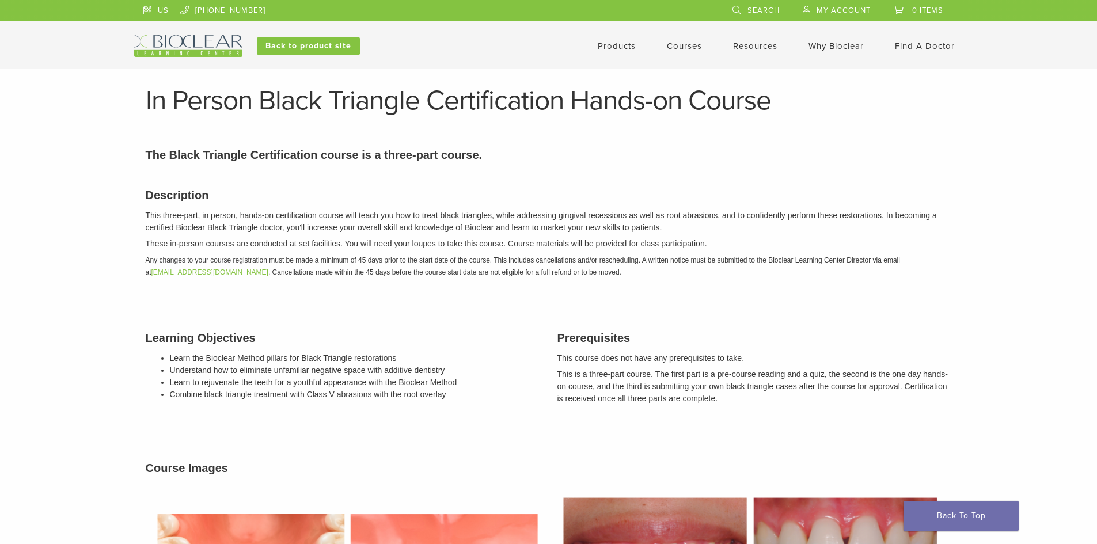 This screenshot has width=1097, height=544. I want to click on h3: Prerequisites, so click(754, 338).